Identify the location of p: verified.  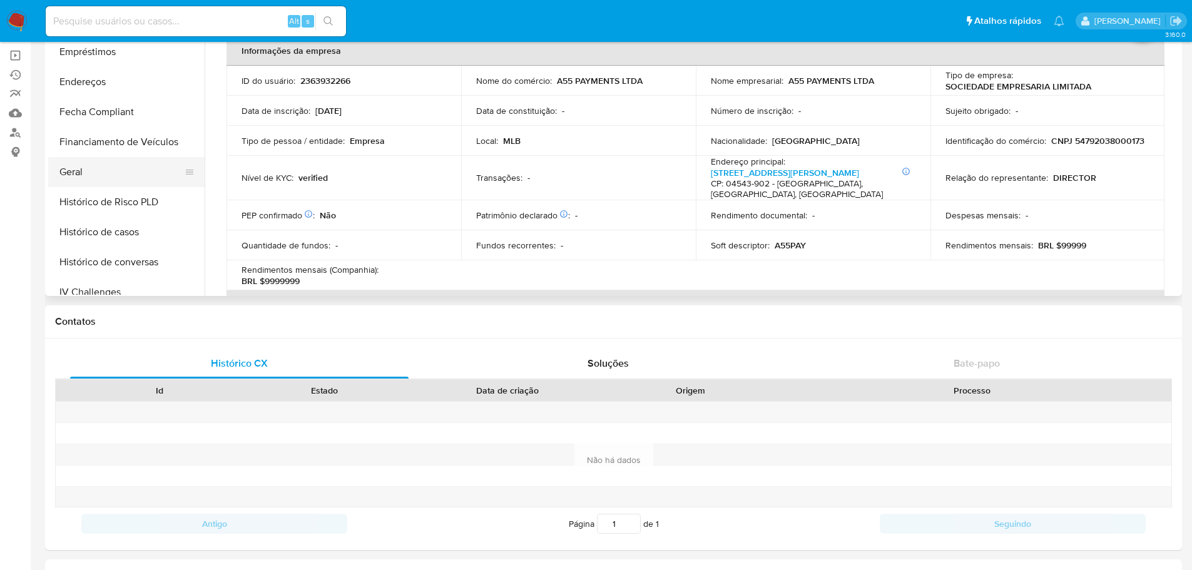
(313, 178).